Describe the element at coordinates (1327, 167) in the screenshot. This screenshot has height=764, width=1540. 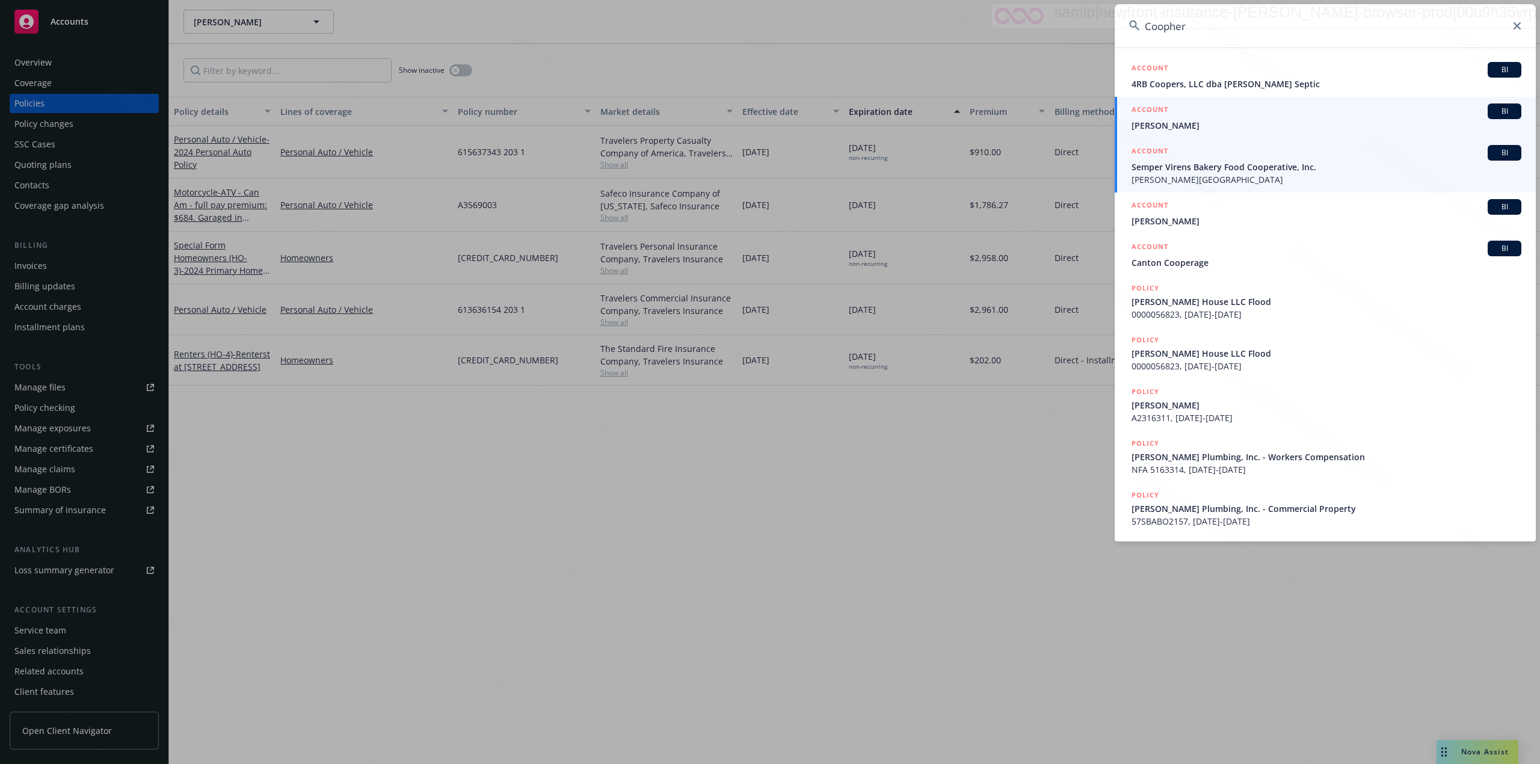
I see `span: Semper Virens Bakery Food Cooperative, Inc.` at that location.